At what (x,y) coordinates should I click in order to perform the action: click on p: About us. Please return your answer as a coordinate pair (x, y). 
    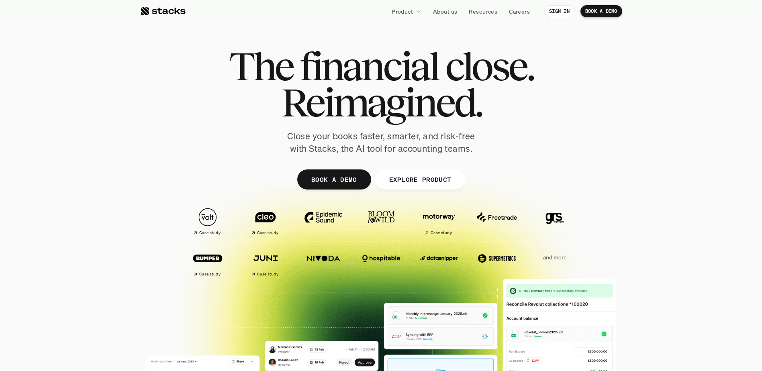
    Looking at the image, I should click on (445, 11).